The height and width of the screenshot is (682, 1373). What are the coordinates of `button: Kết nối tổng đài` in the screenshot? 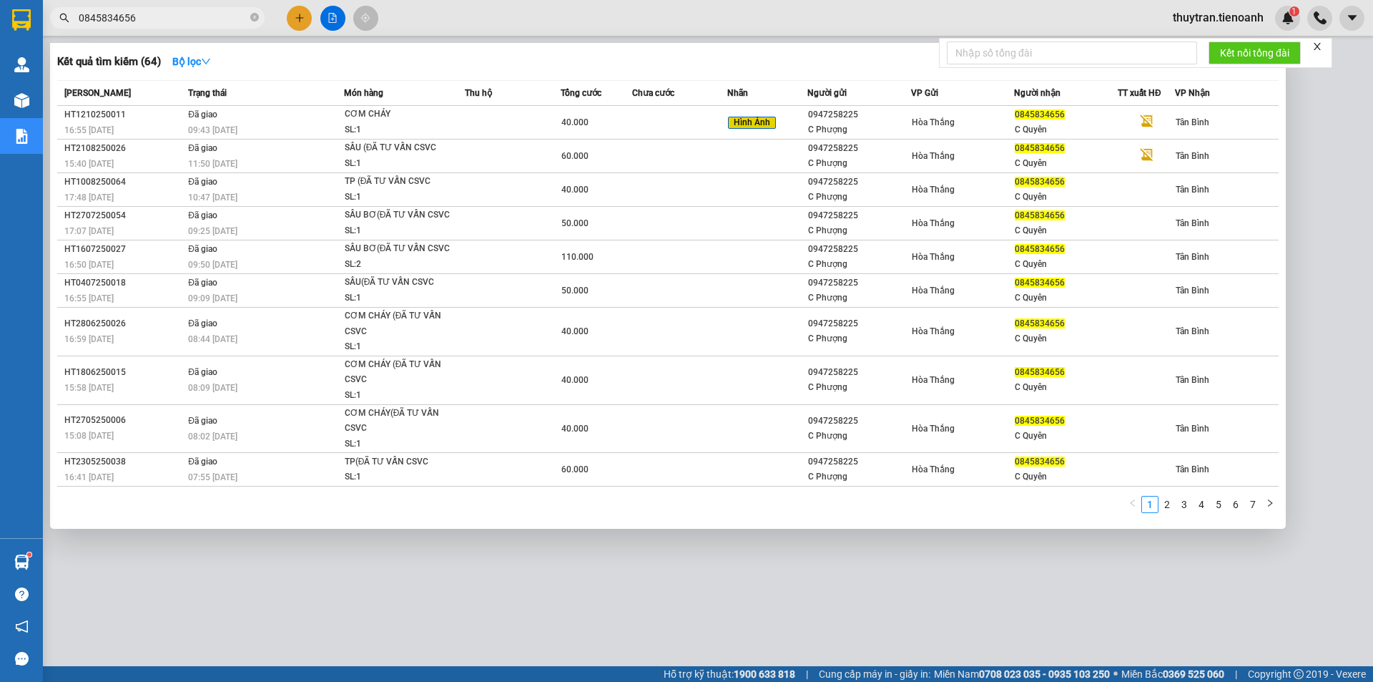 It's located at (1254, 53).